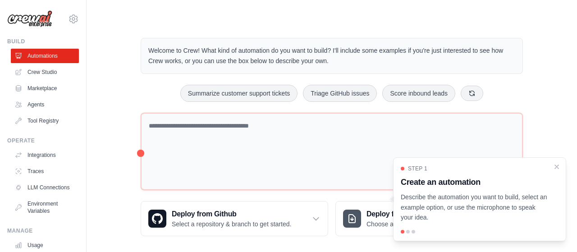 This screenshot has height=252, width=577. Describe the element at coordinates (418, 169) in the screenshot. I see `span: Step 1` at that location.